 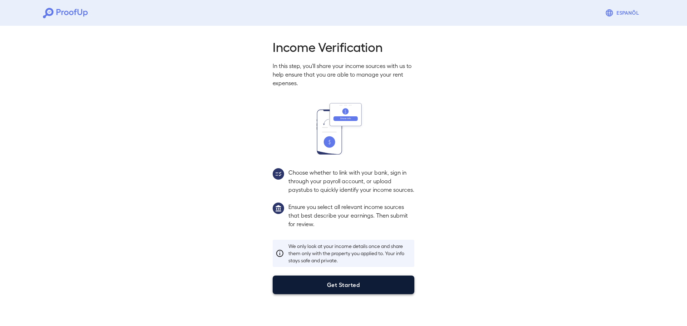 What do you see at coordinates (278, 174) in the screenshot?
I see `img: group2.svg` at bounding box center [278, 174].